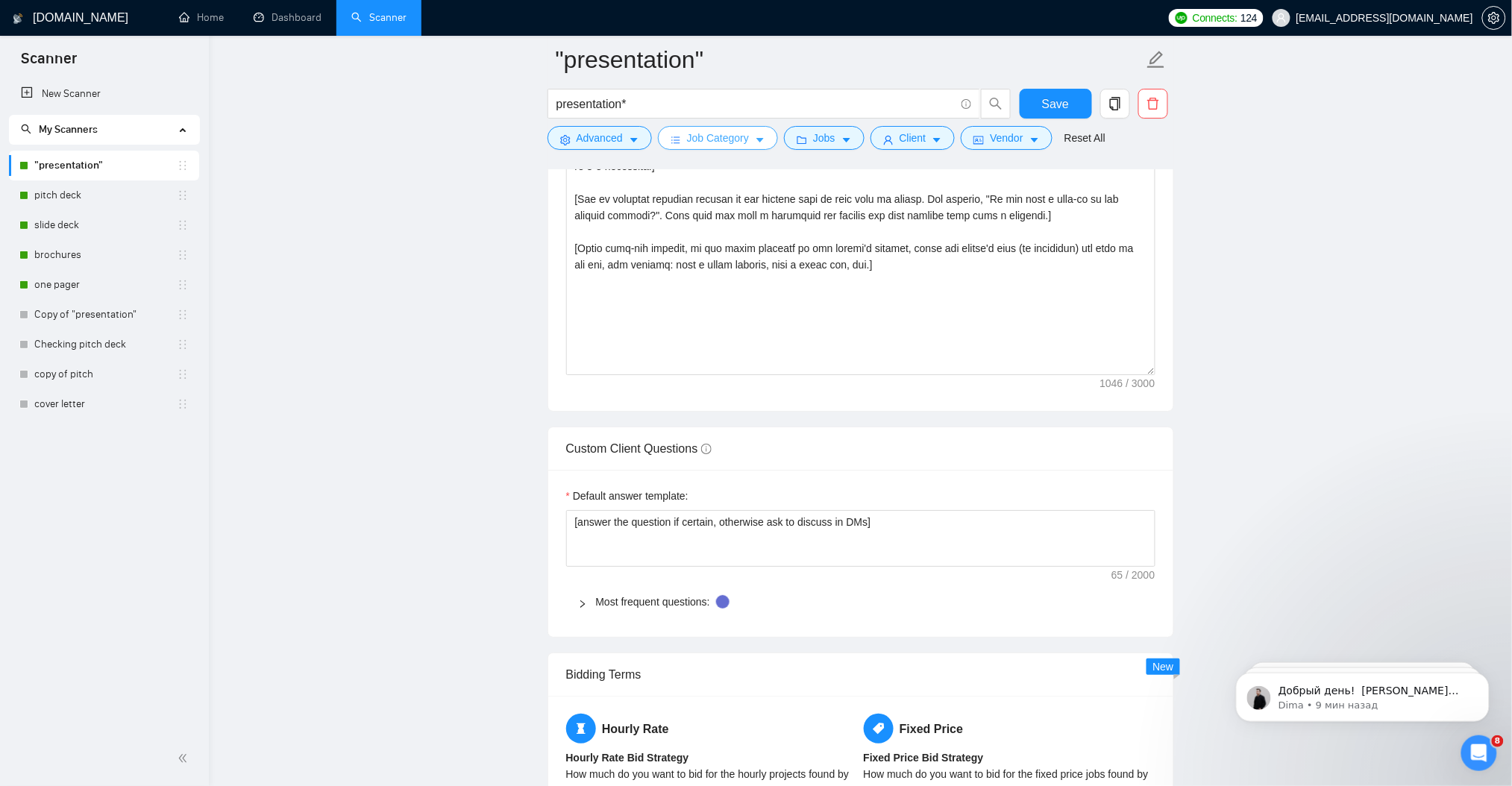  I want to click on div: Добрый день! ​ Проблема была решена на строне Апворка - мы сверили все параметры и можем подтверд..., so click(128, 538).